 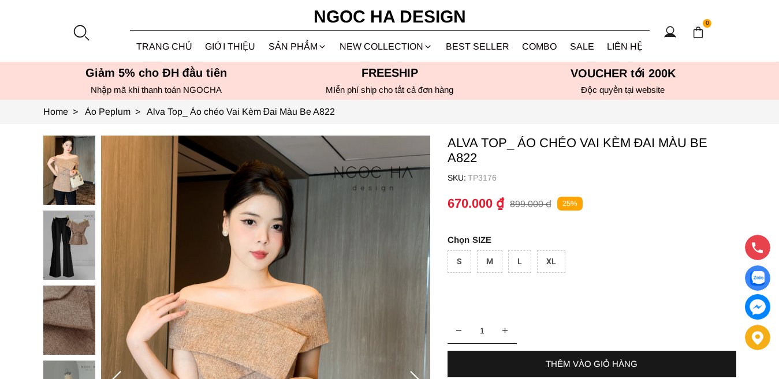 What do you see at coordinates (757, 278) in the screenshot?
I see `img: Display image` at bounding box center [757, 278].